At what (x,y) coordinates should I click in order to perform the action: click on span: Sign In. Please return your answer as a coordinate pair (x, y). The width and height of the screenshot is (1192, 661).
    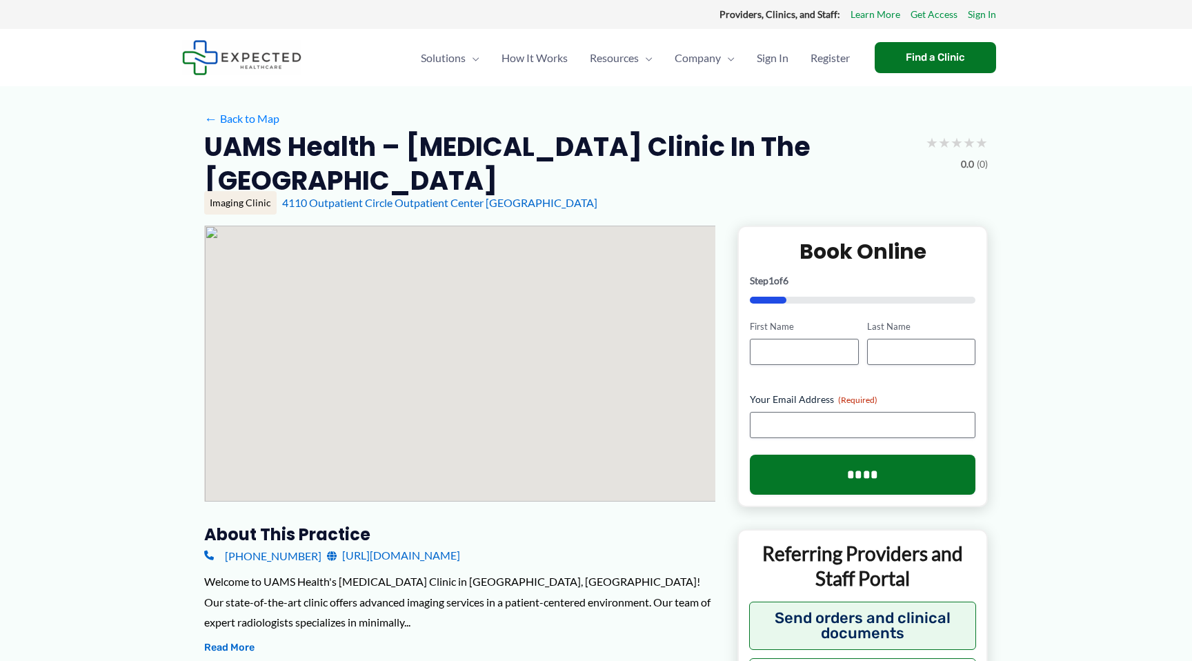
    Looking at the image, I should click on (772, 58).